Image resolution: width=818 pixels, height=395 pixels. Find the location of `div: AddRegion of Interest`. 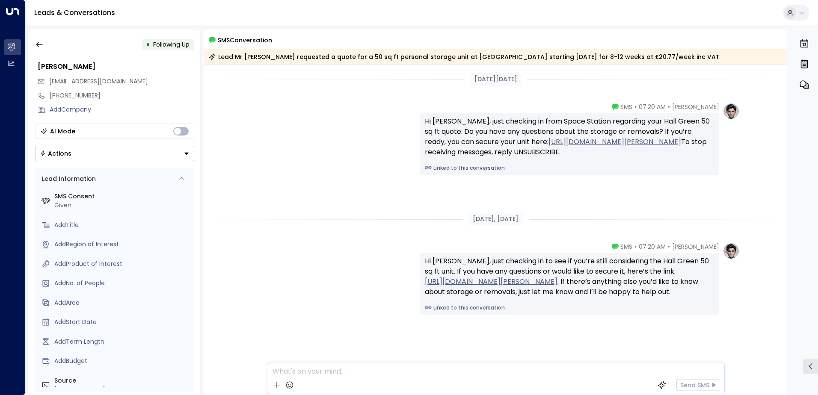

div: AddRegion of Interest is located at coordinates (122, 244).